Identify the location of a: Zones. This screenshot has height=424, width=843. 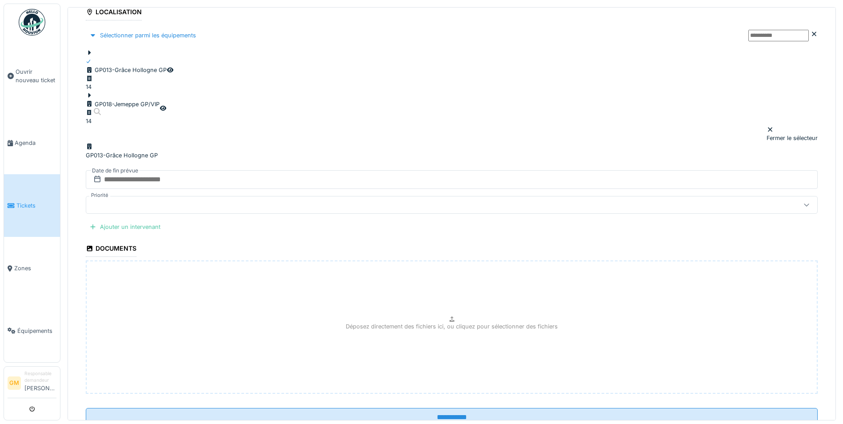
(32, 268).